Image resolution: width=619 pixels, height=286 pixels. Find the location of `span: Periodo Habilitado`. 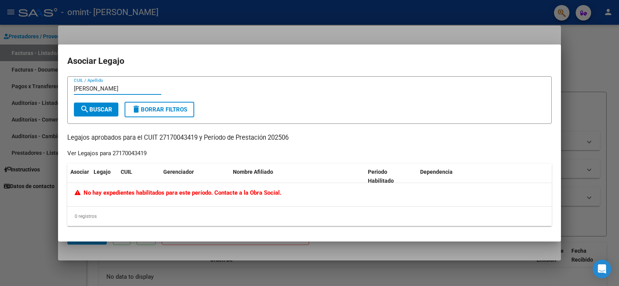

span: Periodo Habilitado is located at coordinates (381, 176).